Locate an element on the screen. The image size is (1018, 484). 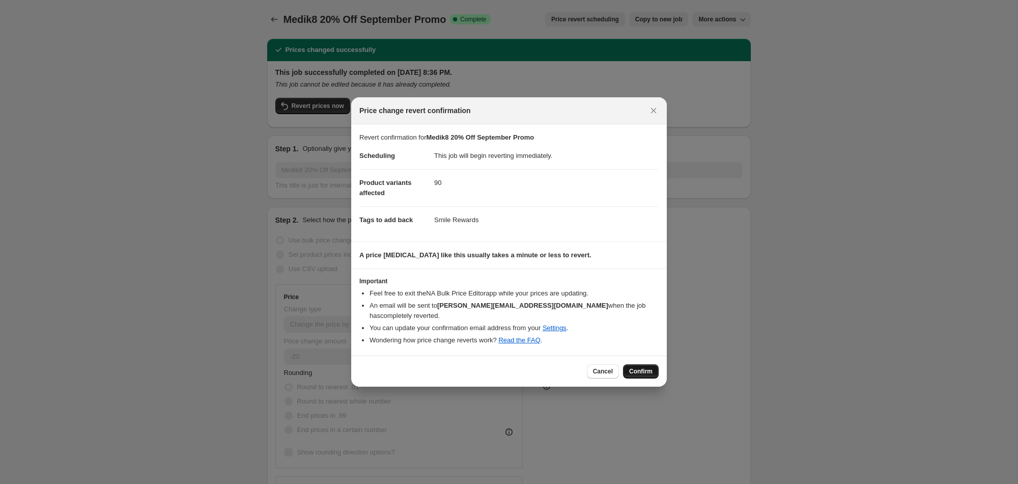
span: Product variants affected is located at coordinates (385, 187).